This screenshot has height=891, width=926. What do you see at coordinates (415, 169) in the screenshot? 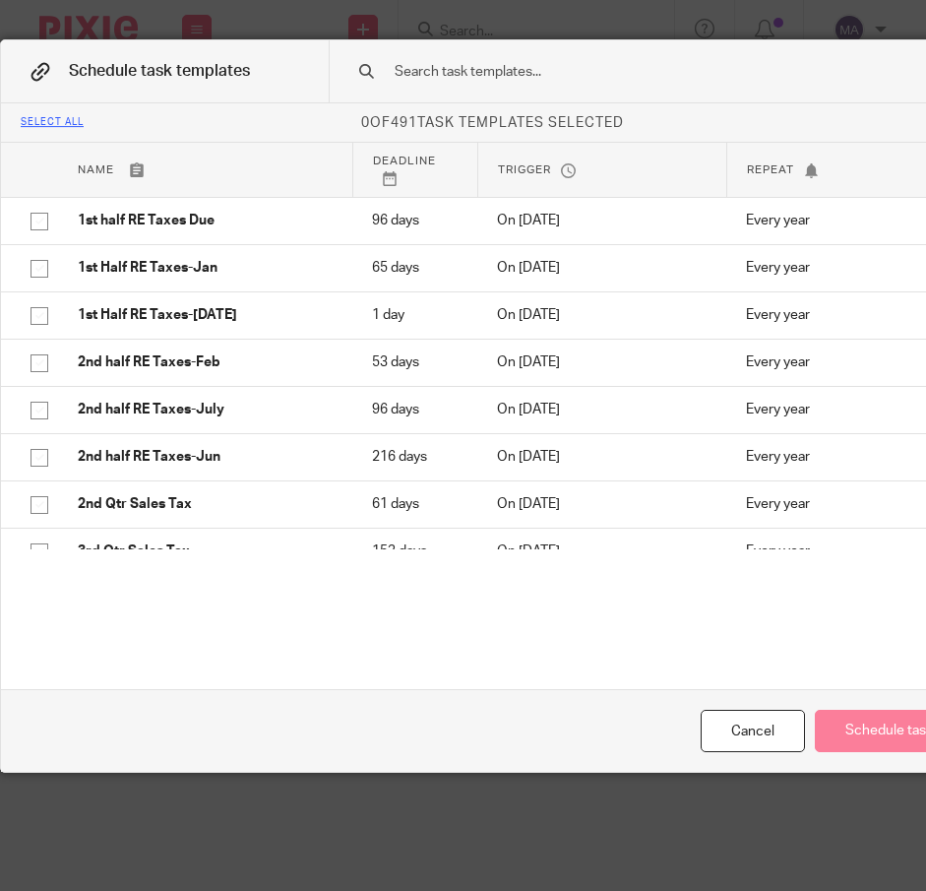
I see `p: Deadline` at bounding box center [415, 169].